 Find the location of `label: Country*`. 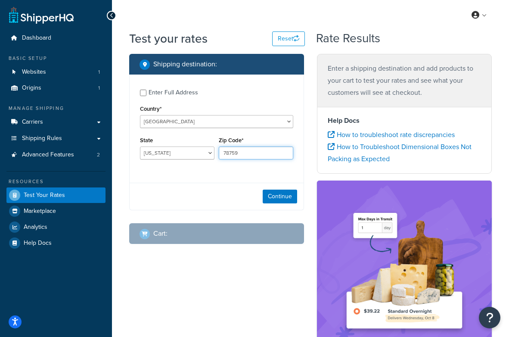

label: Country* is located at coordinates (151, 109).